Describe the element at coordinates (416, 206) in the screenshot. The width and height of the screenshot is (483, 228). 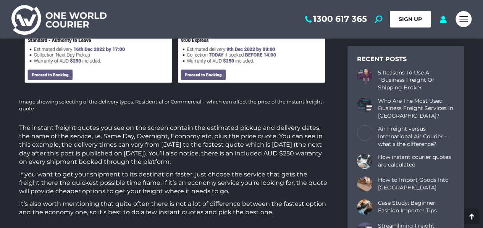
I see `a: Case Study: Beginner Fashion Importer Tips` at that location.